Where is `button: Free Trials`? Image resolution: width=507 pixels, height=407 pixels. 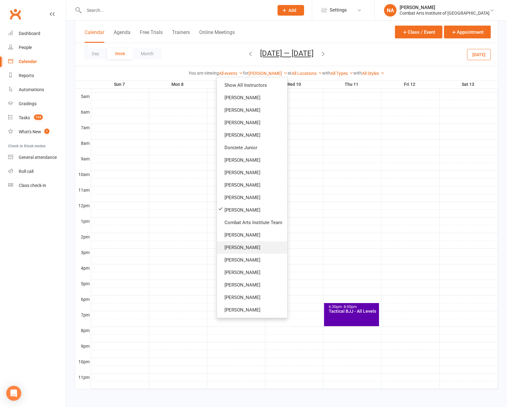 button: Free Trials is located at coordinates (151, 36).